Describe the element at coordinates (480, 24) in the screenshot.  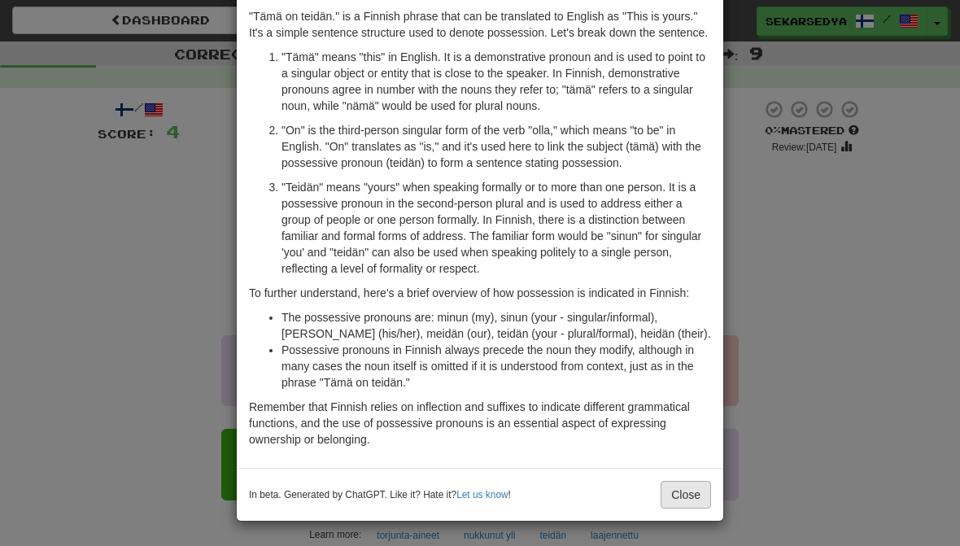
I see `p: "Tämä on teidän." is a Finnish phrase that can be translated to English as "This is yours." It's ...` at that location.